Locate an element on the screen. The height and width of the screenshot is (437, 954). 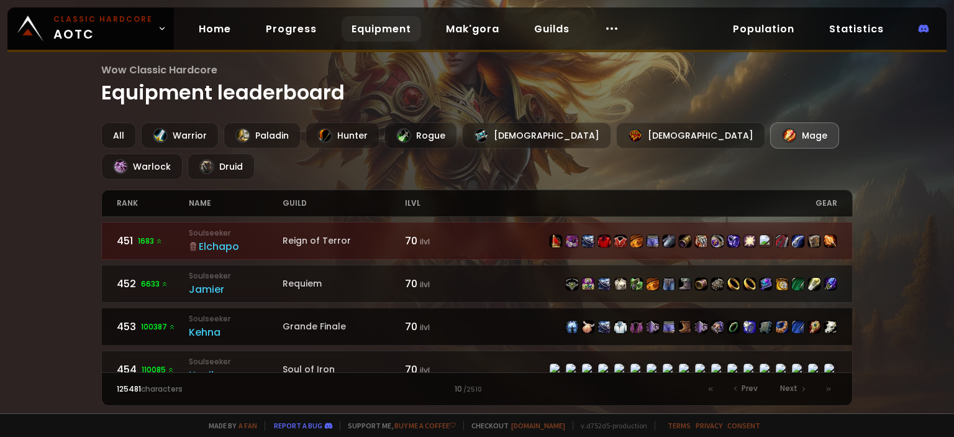
a: Privacy is located at coordinates (708, 425).